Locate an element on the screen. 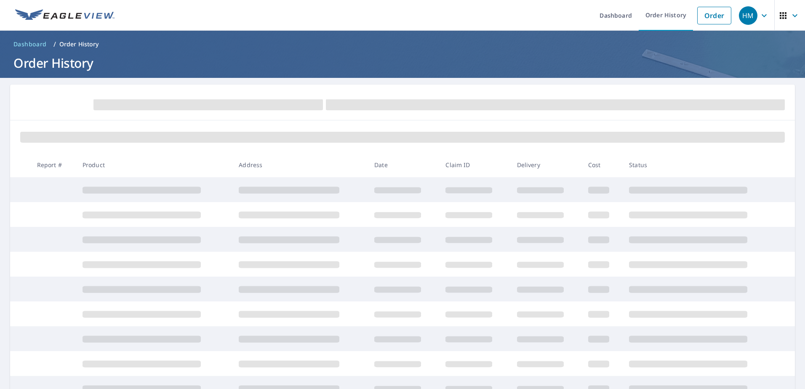  a: Dashboard is located at coordinates (30, 44).